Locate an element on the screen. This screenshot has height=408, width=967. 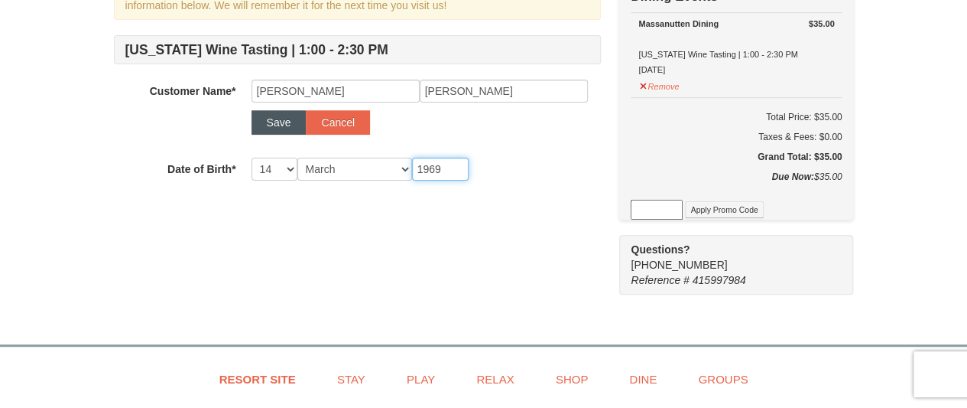
a: Dine is located at coordinates (643, 379).